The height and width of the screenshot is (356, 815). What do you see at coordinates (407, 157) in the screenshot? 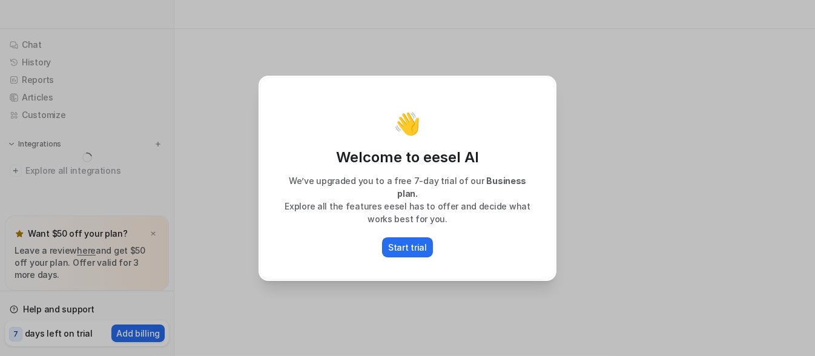
I see `p: Welcome to eesel AI` at bounding box center [407, 157].